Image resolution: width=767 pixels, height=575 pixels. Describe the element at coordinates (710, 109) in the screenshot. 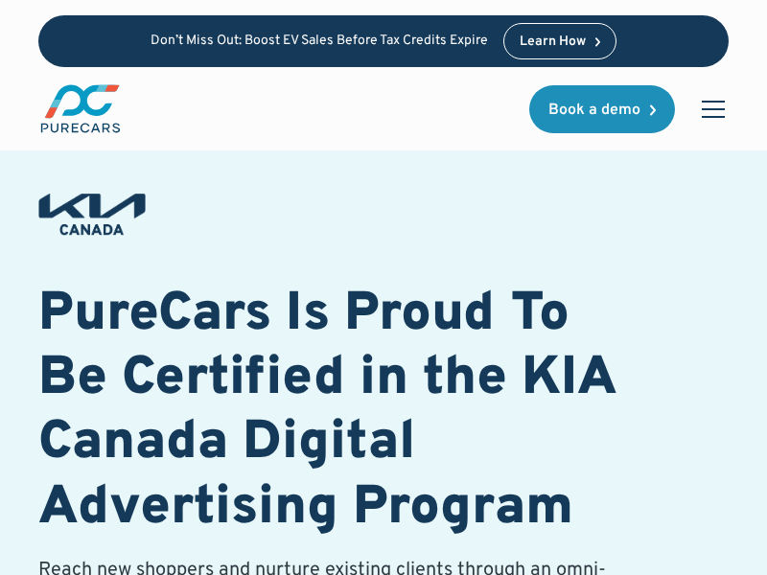

I see `div: menu` at that location.